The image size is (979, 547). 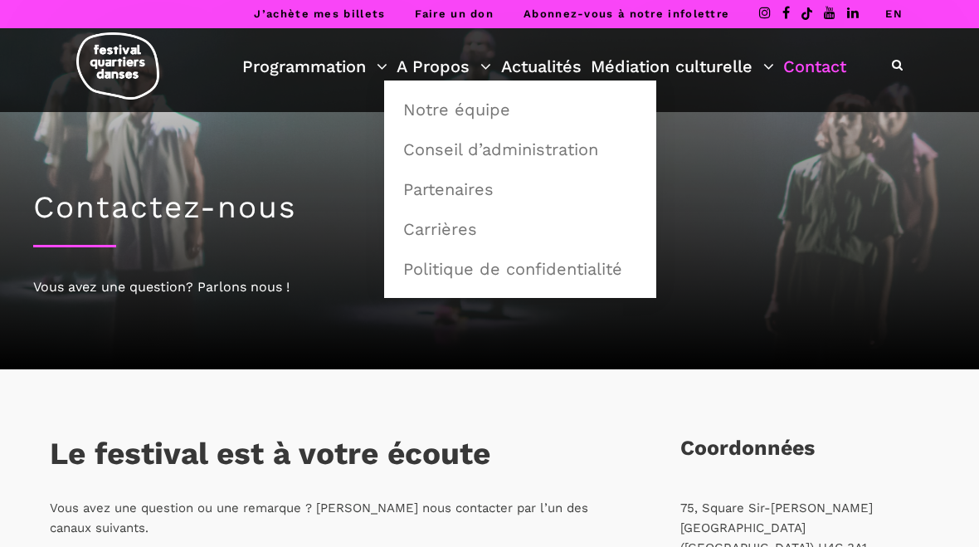 What do you see at coordinates (454, 13) in the screenshot?
I see `a: Faire un don` at bounding box center [454, 13].